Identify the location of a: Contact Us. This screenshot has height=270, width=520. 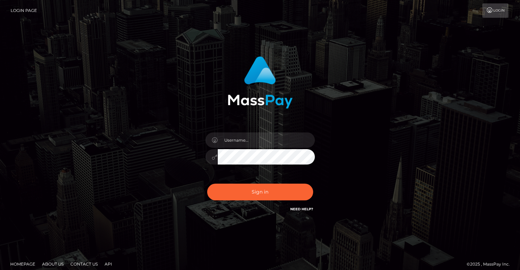
(84, 264).